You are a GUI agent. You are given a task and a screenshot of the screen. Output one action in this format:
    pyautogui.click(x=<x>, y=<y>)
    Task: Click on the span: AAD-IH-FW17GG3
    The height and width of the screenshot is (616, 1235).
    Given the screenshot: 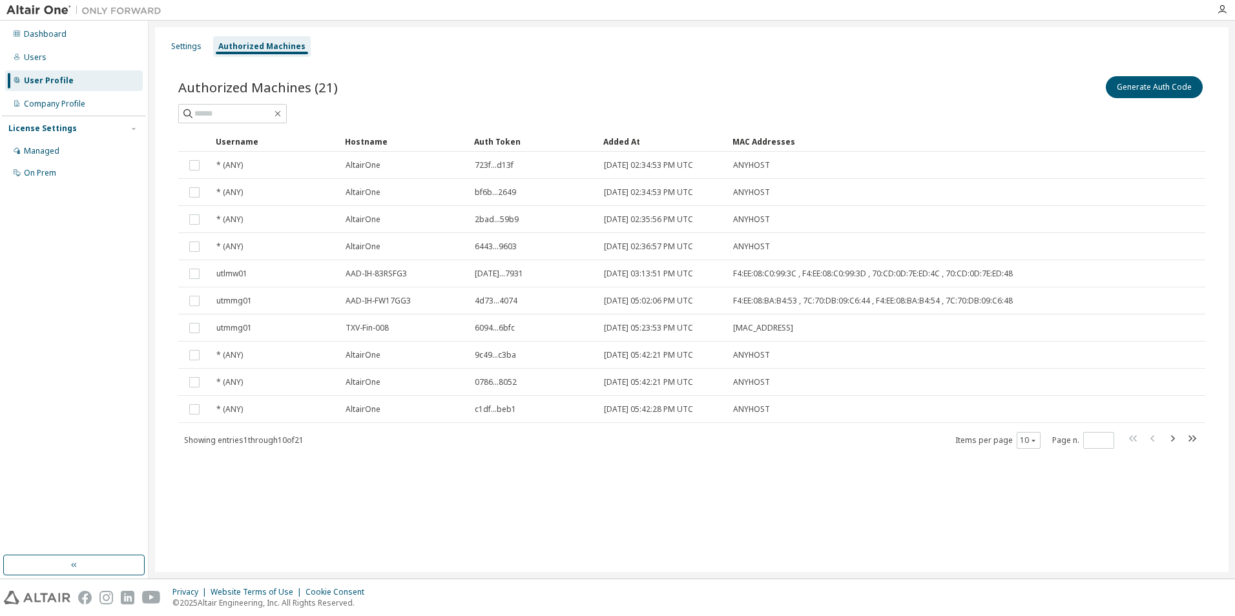 What is the action you would take?
    pyautogui.click(x=378, y=301)
    